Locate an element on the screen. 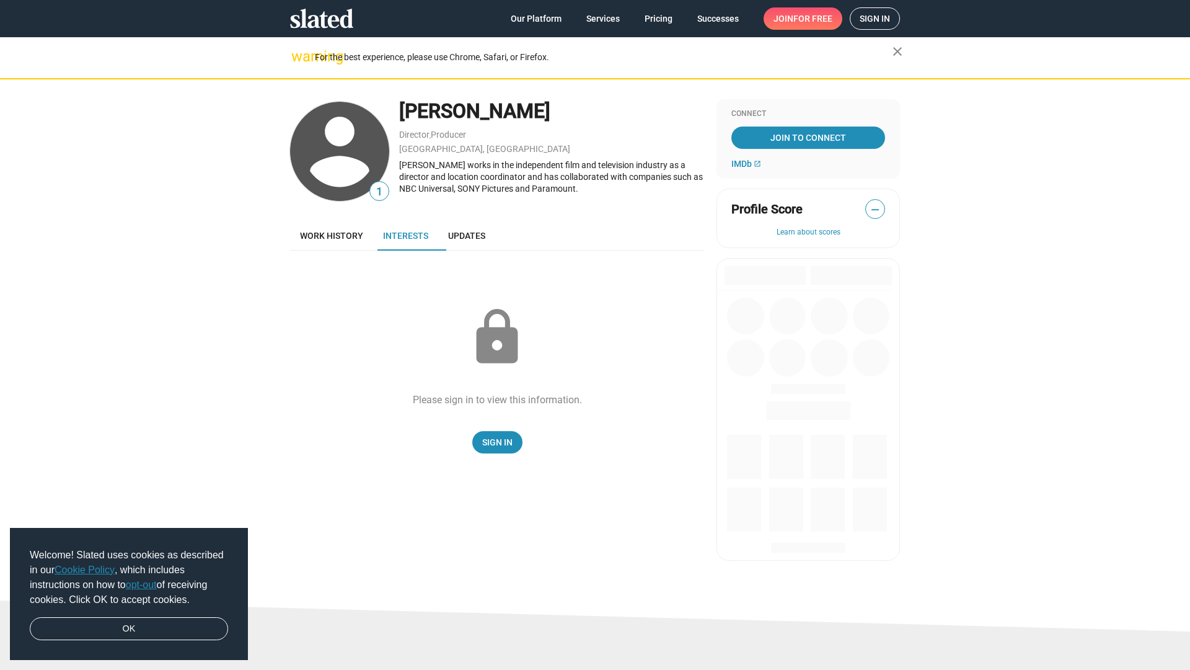 The width and height of the screenshot is (1190, 670). span: 1 is located at coordinates (379, 192).